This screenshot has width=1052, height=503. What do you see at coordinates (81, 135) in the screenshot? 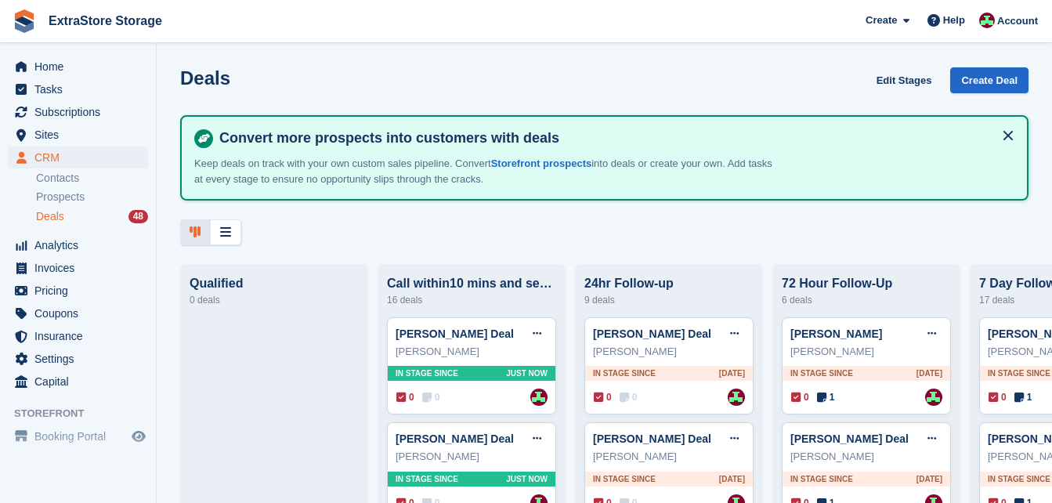
I see `span: Sites` at bounding box center [81, 135].